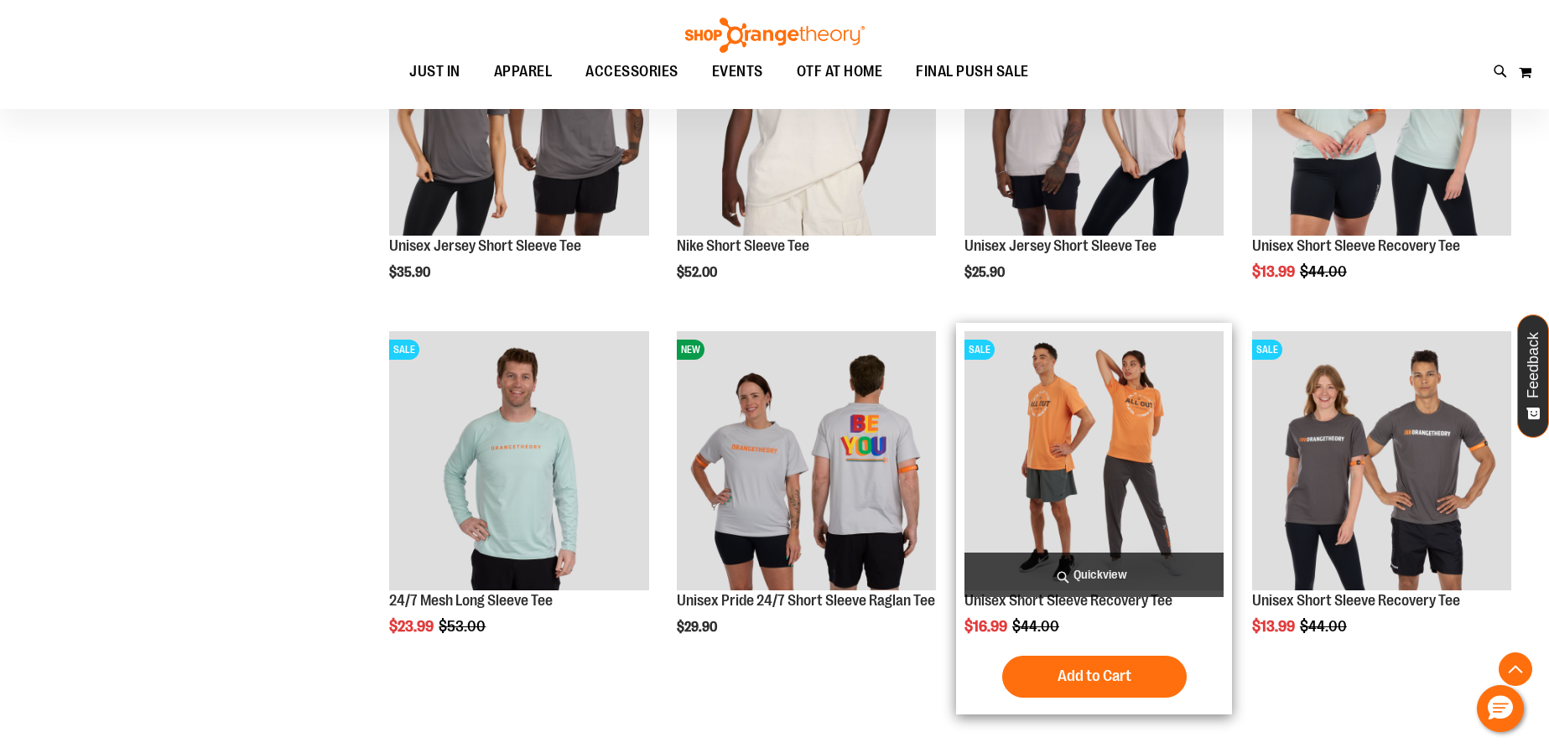 Image resolution: width=1549 pixels, height=753 pixels. I want to click on span: JUST IN, so click(434, 71).